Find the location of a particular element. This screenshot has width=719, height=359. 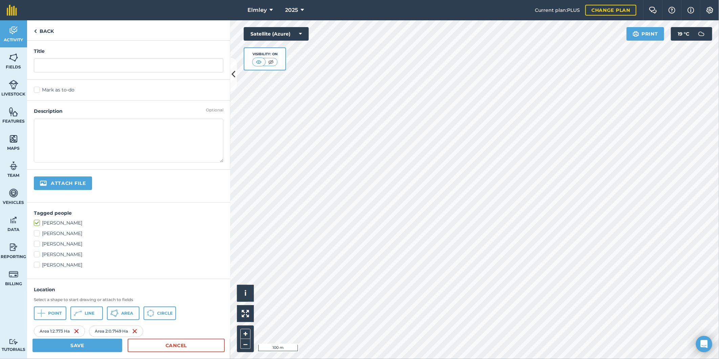

button: Line is located at coordinates (87, 313).